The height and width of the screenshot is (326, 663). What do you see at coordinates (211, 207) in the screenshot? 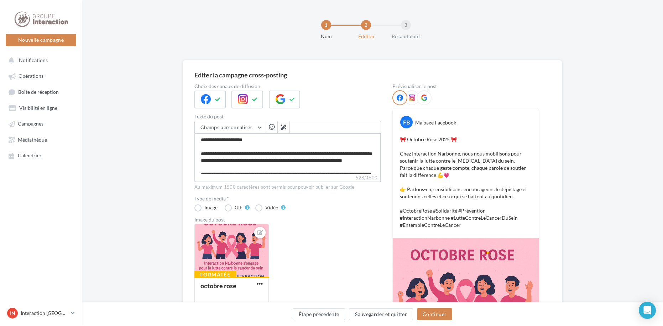
I see `div: Image` at bounding box center [211, 207].